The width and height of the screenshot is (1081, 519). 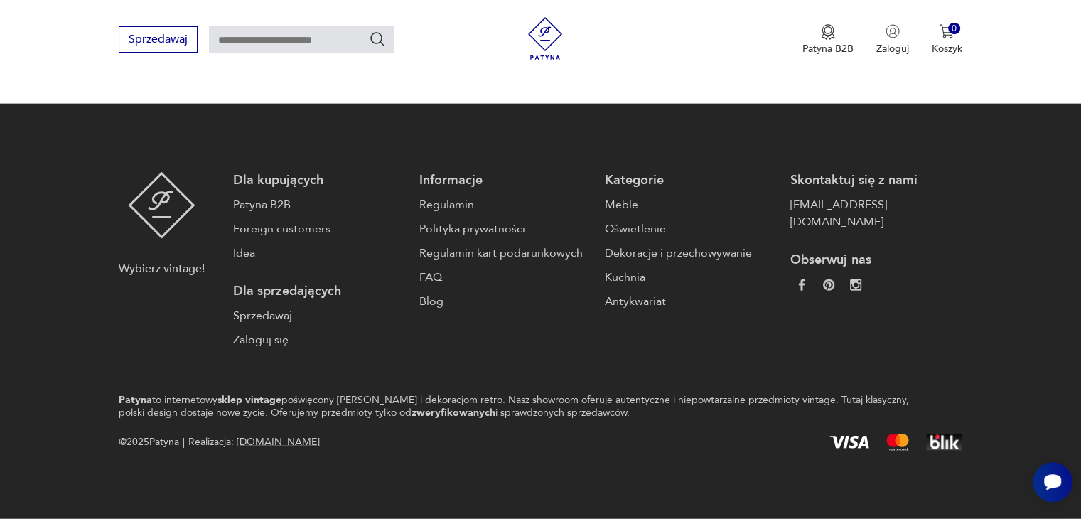 I want to click on a: Blog, so click(x=505, y=301).